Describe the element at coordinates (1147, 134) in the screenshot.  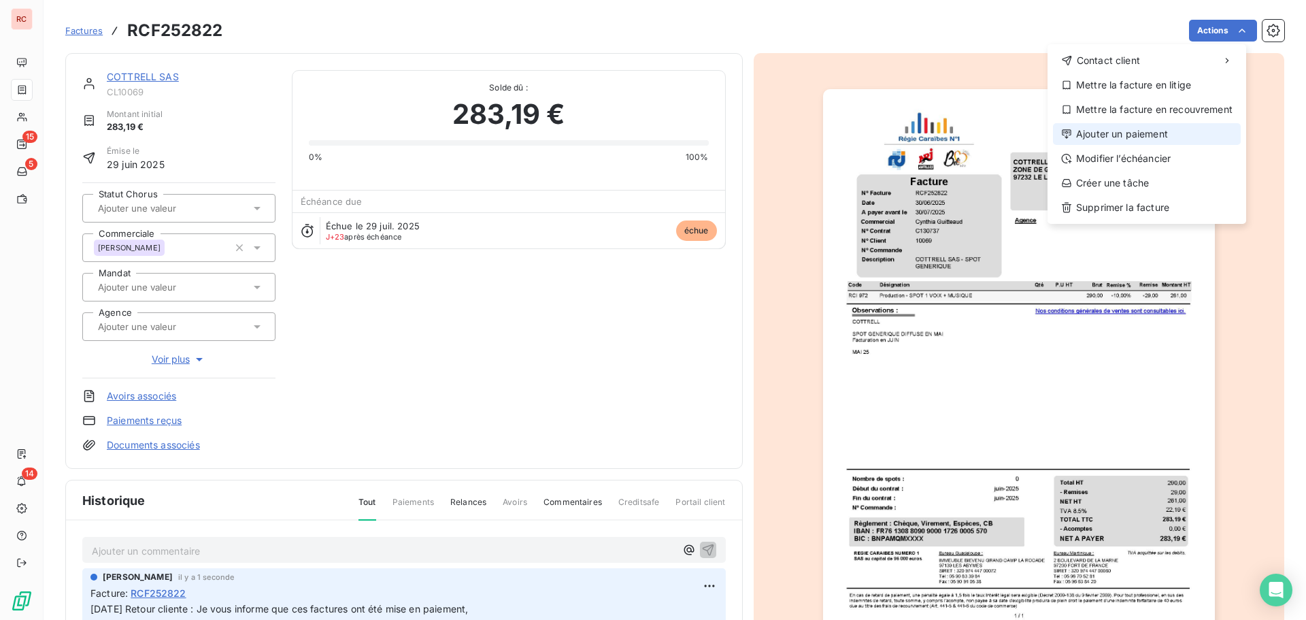
I see `div: Actions` at that location.